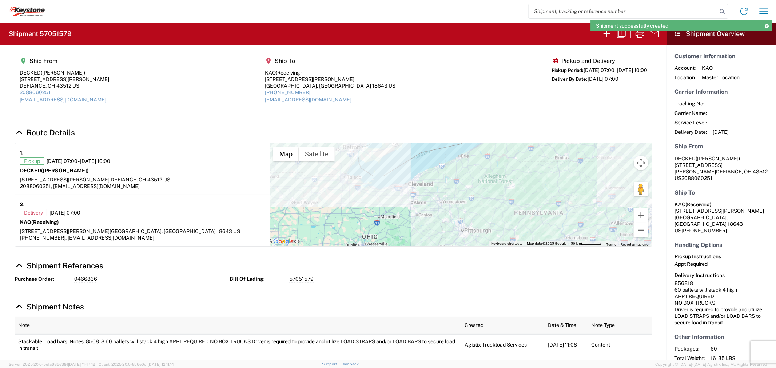 The image size is (776, 368). Describe the element at coordinates (641, 163) in the screenshot. I see `button: Map camera controls` at that location.